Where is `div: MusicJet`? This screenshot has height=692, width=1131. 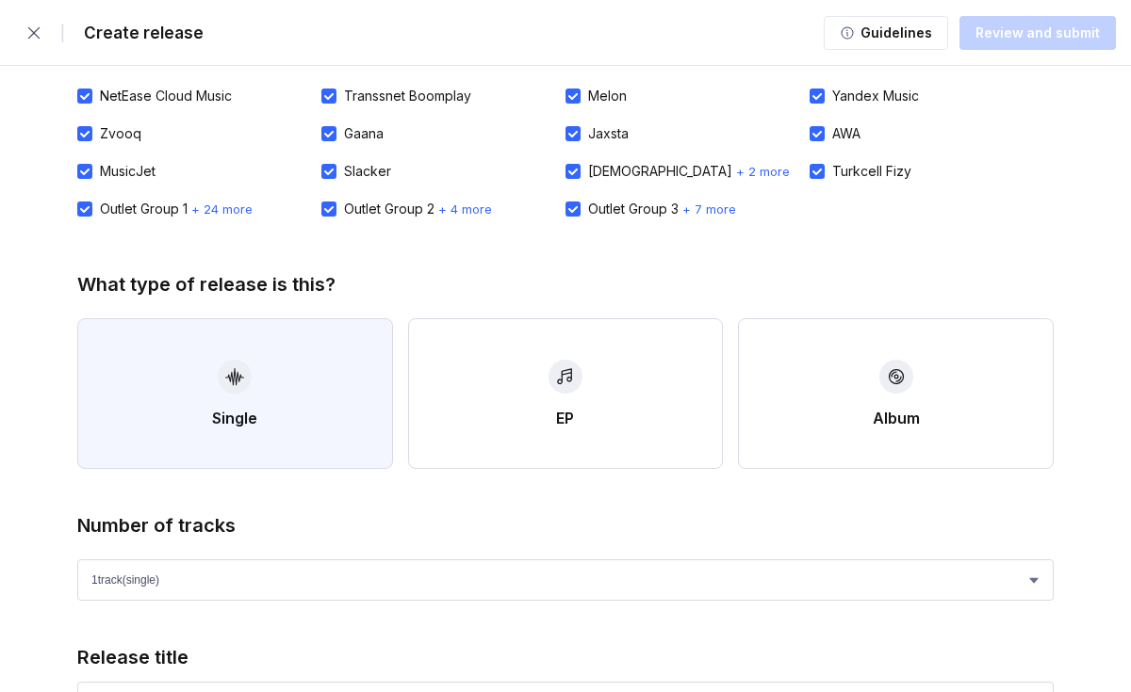
div: MusicJet is located at coordinates (127, 171).